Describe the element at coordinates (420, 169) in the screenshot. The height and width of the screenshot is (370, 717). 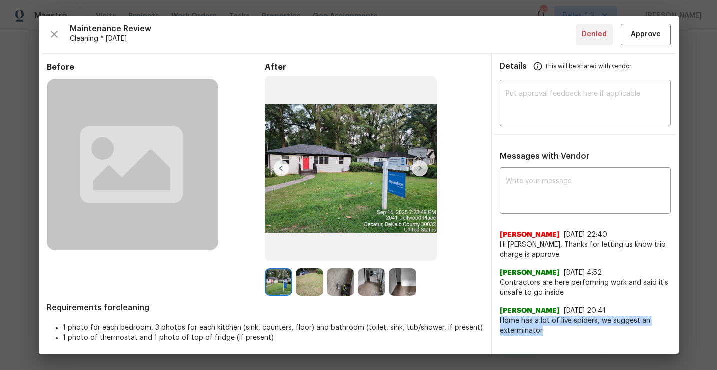
I see `img: right-chevron-button-url` at that location.